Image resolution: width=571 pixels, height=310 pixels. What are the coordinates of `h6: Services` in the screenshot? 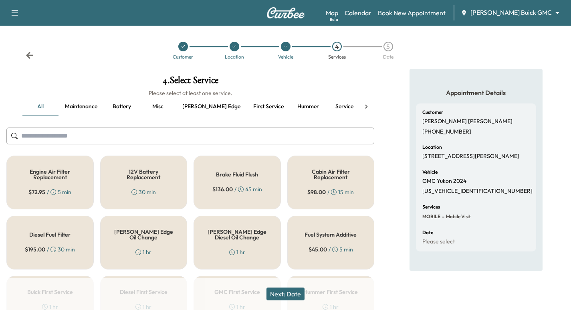 It's located at (431, 207).